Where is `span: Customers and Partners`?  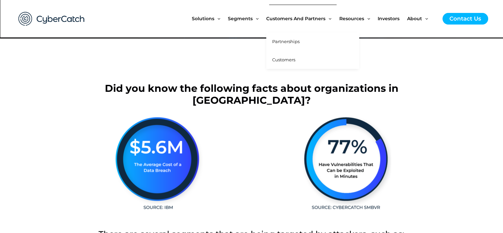 span: Customers and Partners is located at coordinates (296, 19).